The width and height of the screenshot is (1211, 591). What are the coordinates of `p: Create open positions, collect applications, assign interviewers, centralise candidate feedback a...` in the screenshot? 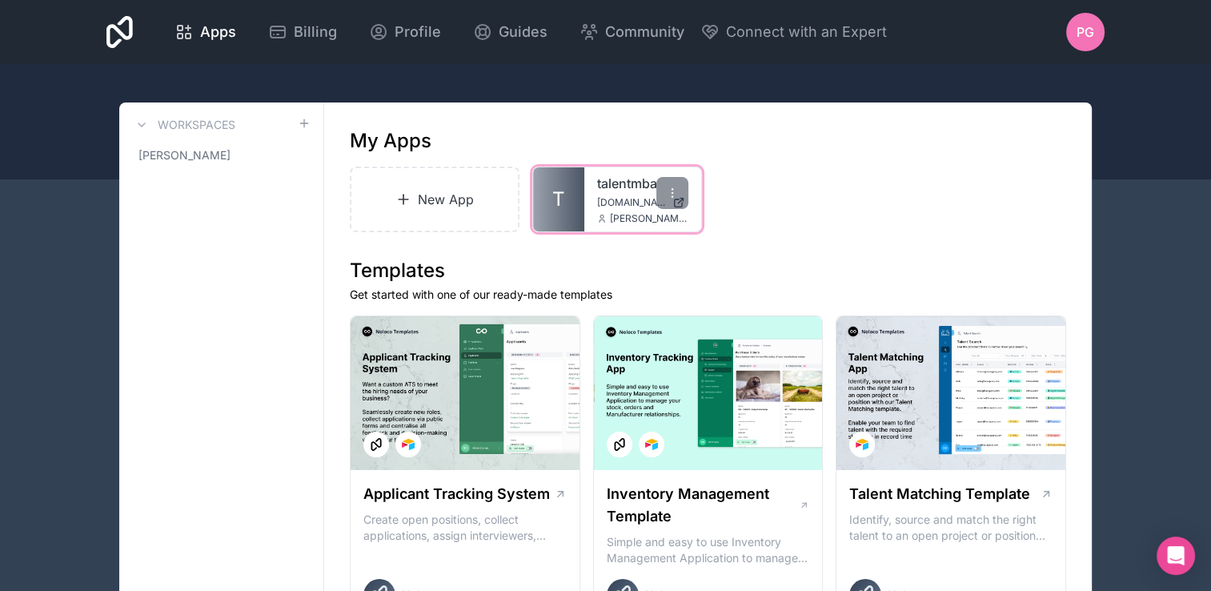 It's located at (465, 527).